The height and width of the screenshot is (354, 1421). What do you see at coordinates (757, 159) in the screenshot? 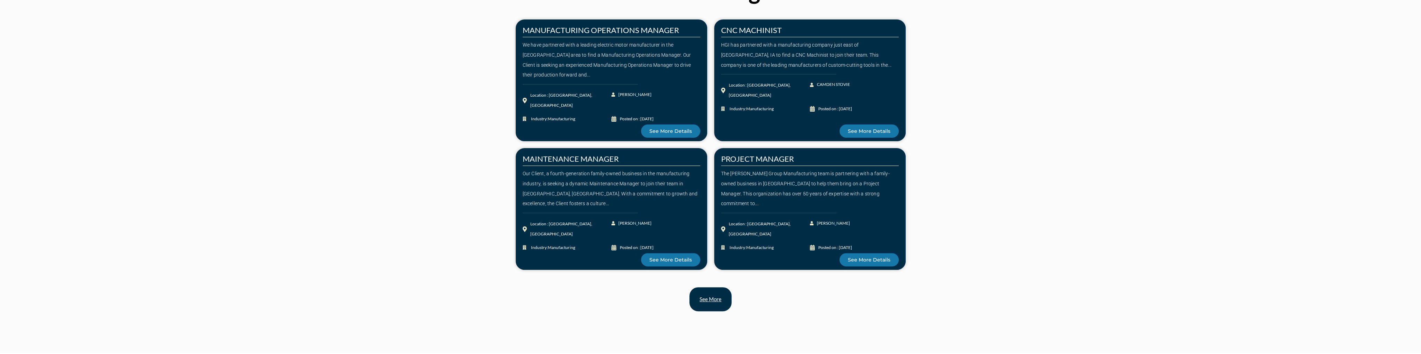
I see `a: PROJECT MANAGER` at bounding box center [757, 159].